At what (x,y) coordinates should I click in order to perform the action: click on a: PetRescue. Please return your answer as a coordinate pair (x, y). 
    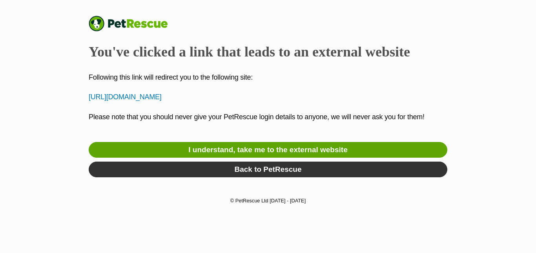
    Looking at the image, I should click on (132, 24).